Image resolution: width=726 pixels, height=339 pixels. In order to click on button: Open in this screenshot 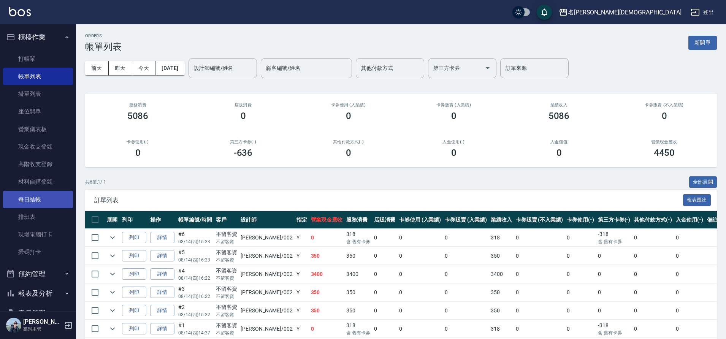, I will do `click(487, 68)`.